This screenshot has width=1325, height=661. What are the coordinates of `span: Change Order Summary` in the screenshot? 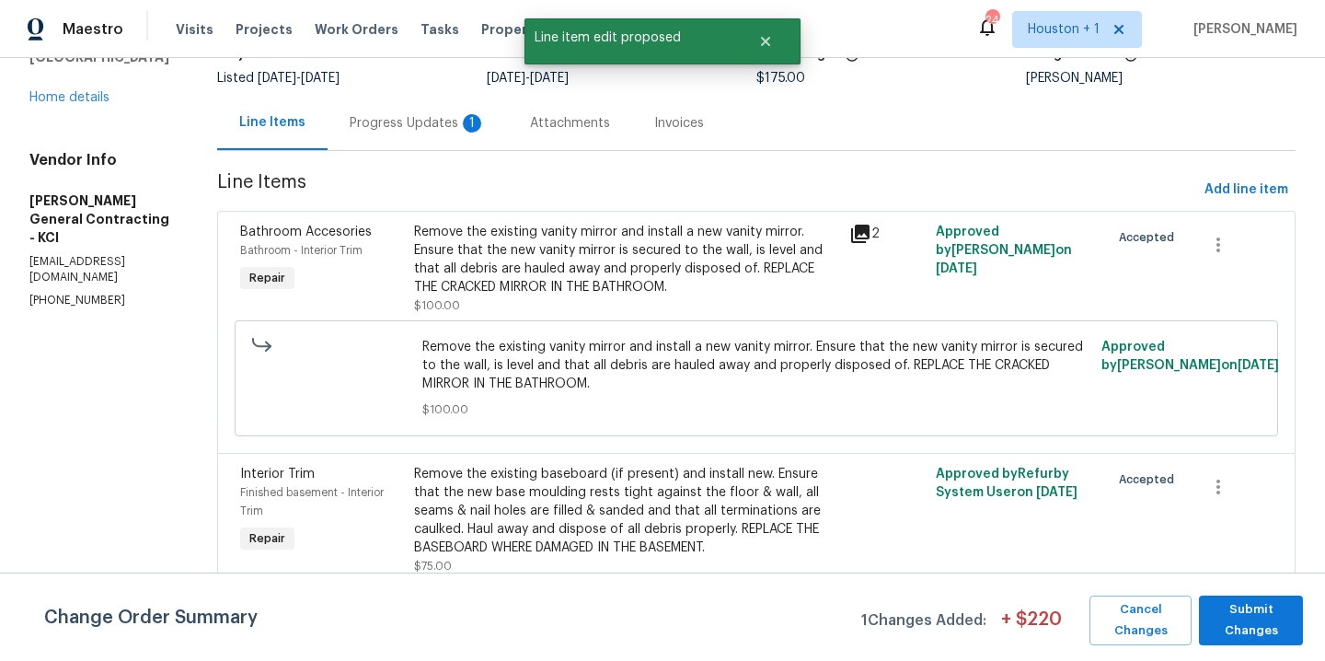 It's located at (151, 620).